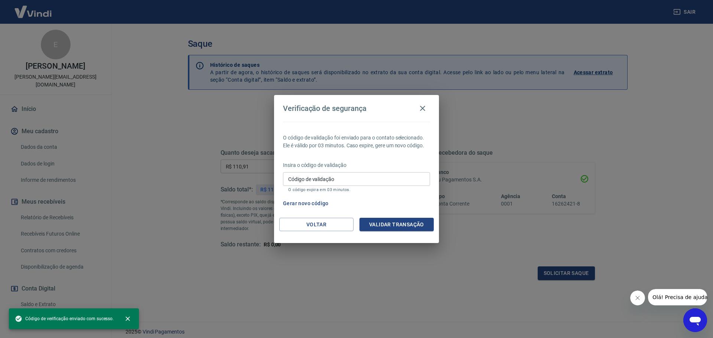 The height and width of the screenshot is (338, 713). I want to click on p: O código expira em 03 minutos., so click(356, 190).